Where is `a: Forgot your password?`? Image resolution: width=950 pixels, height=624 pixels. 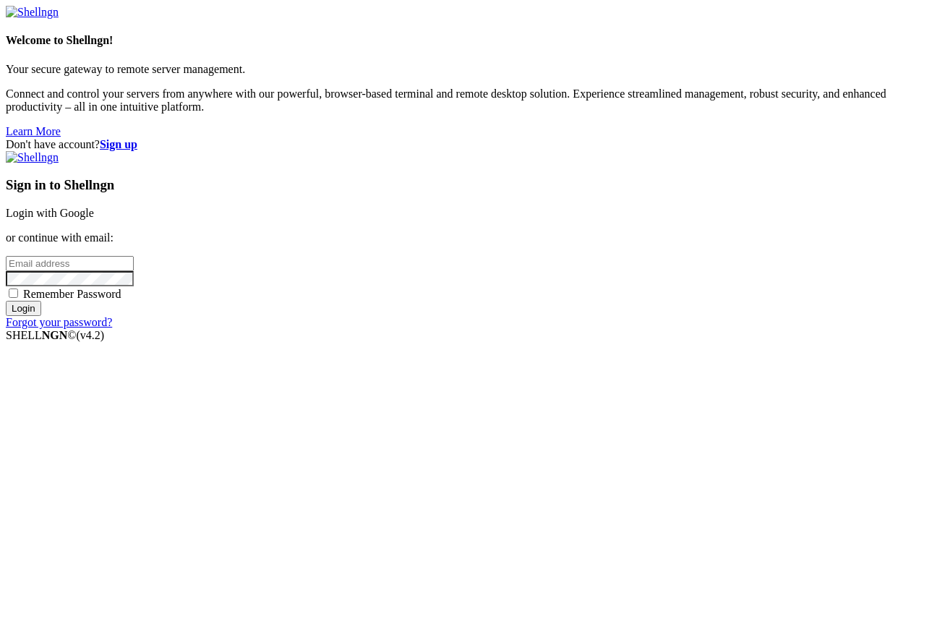
a: Forgot your password? is located at coordinates (59, 322).